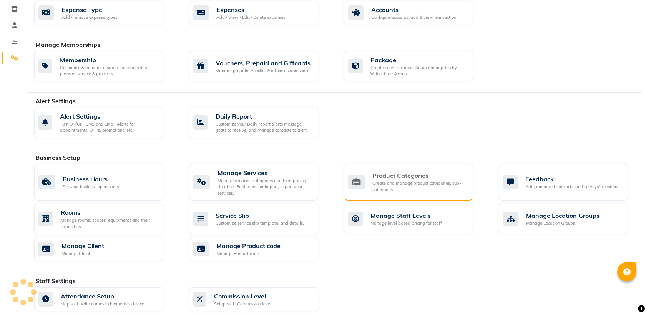 This screenshot has height=315, width=646. I want to click on a: AccountsConfigure accounts, add & view transaction, so click(416, 13).